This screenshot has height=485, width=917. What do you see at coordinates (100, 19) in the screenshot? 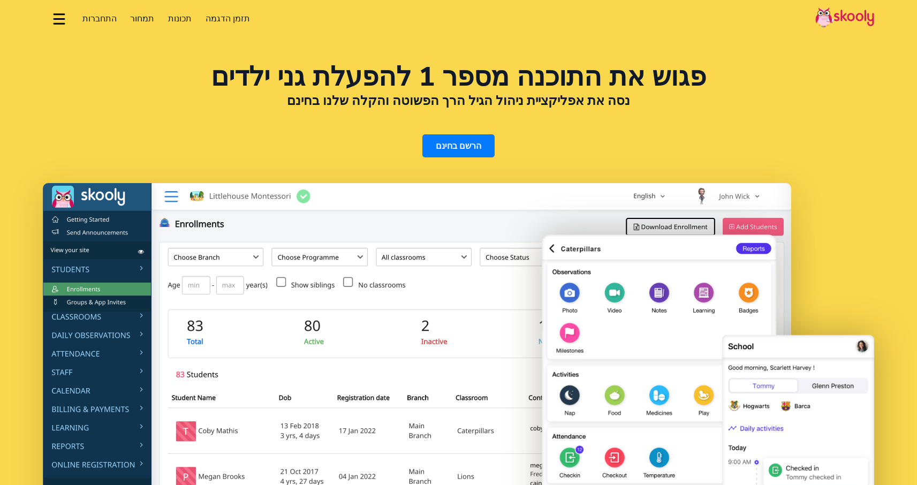
I see `a: התחברות` at bounding box center [100, 19].